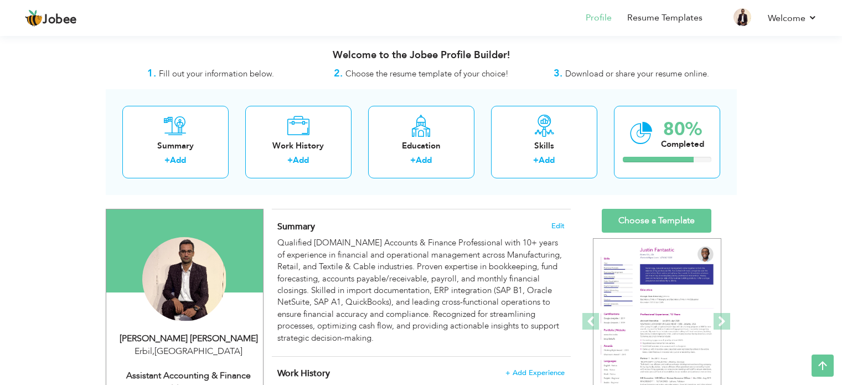 The height and width of the screenshot is (385, 842). Describe the element at coordinates (60, 20) in the screenshot. I see `span: Jobee` at that location.